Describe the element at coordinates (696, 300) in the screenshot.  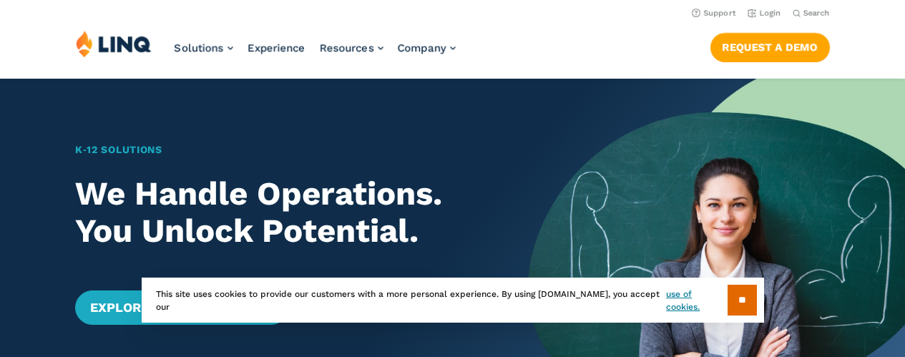
I see `a: use of cookies.` at that location.